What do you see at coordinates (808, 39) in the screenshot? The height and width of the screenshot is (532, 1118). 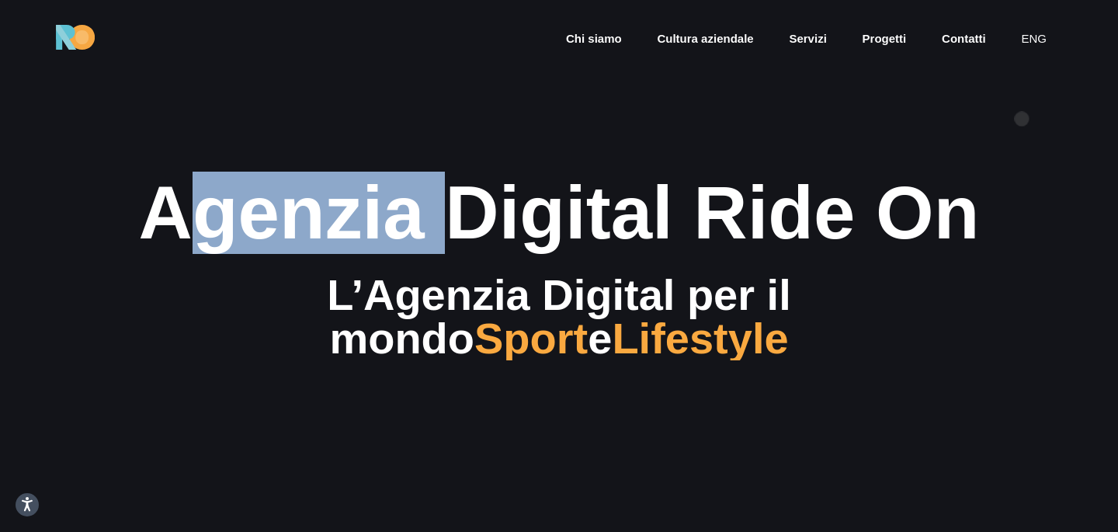 I see `a: Servizi` at bounding box center [808, 39].